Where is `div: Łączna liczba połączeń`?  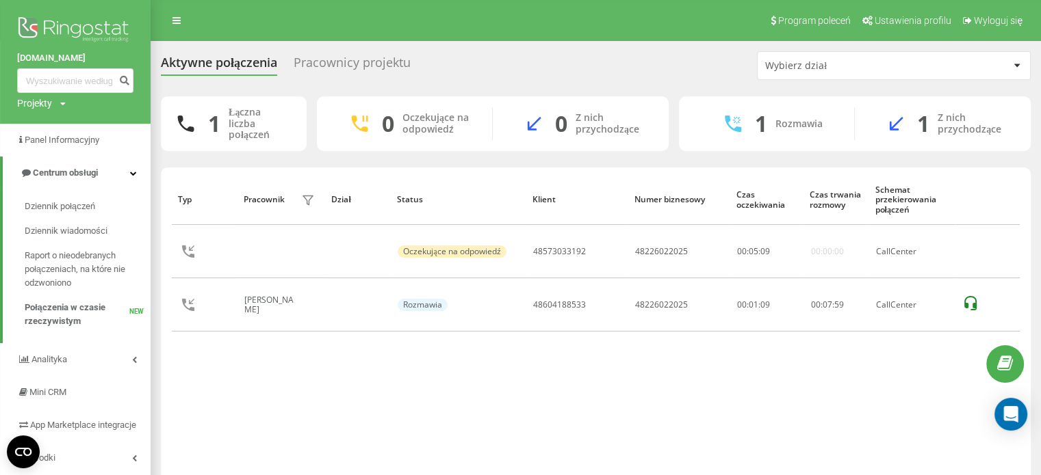 div: Łączna liczba połączeń is located at coordinates (259, 124).